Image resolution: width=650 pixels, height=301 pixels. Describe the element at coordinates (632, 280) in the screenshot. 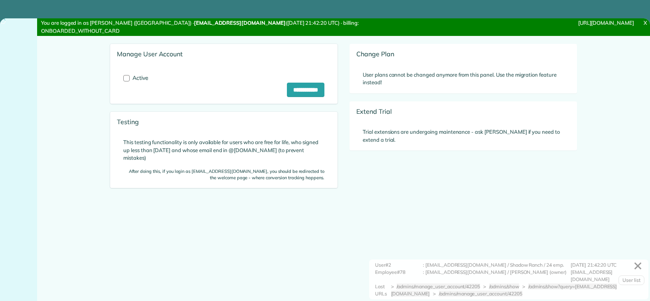

I see `a: User list` at that location.